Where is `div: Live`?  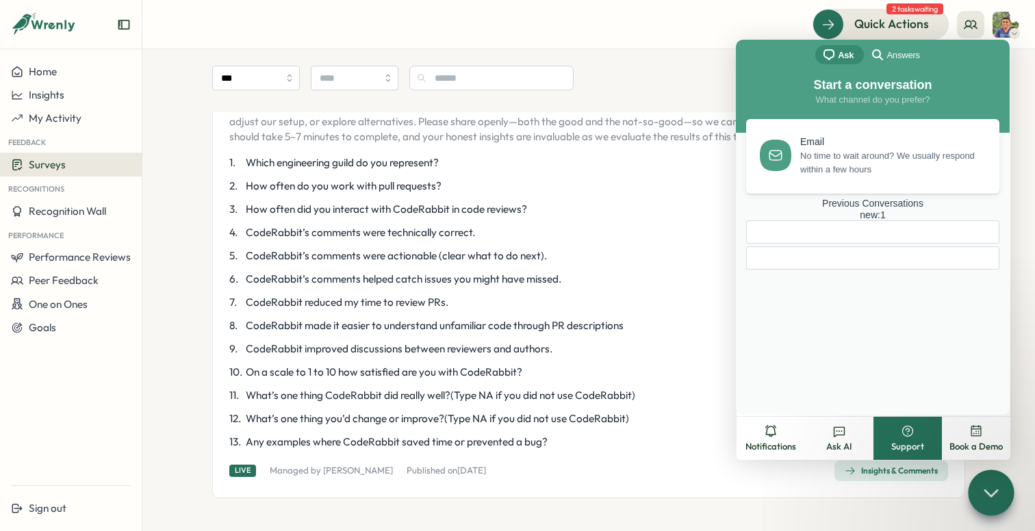
div: Live is located at coordinates (242, 470).